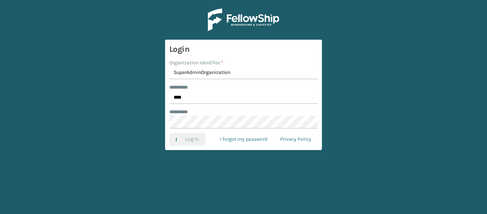 This screenshot has height=214, width=487. I want to click on label: Organization Identifier, so click(196, 62).